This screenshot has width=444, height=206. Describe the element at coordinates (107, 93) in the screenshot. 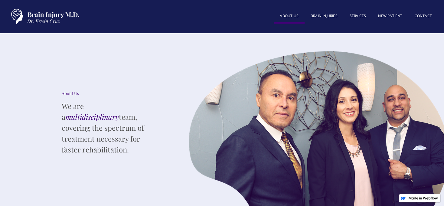

I see `div: About Us` at that location.